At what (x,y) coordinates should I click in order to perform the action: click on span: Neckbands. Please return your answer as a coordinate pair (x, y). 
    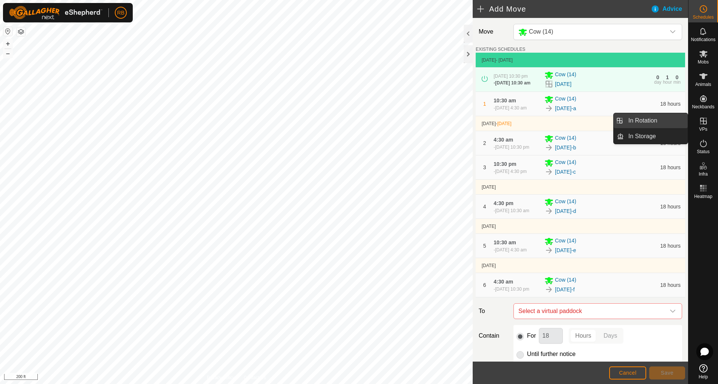
    Looking at the image, I should click on (703, 107).